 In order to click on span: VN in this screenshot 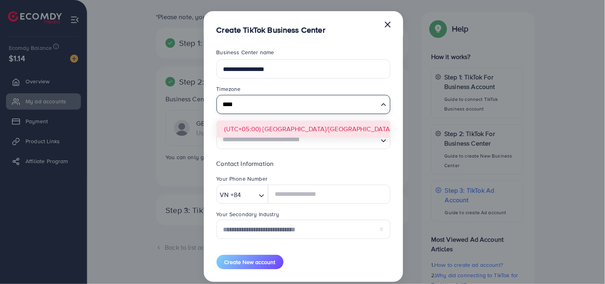, I will do `click(225, 195)`.